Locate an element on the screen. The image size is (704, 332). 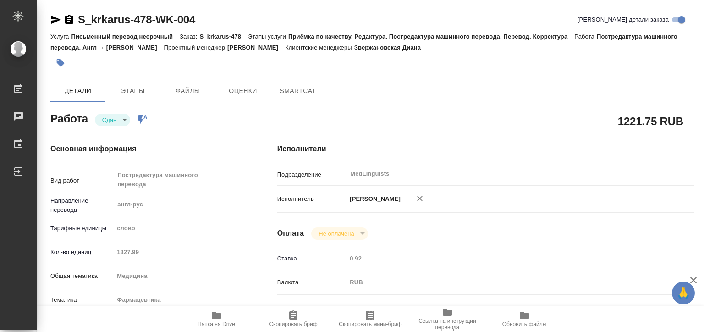
p: Заказ: is located at coordinates (189, 36).